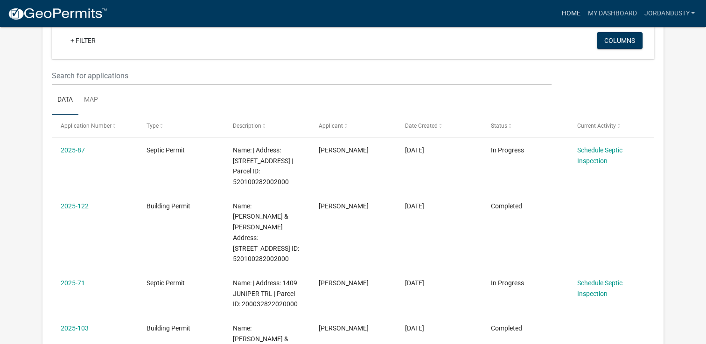  Describe the element at coordinates (266, 233) in the screenshot. I see `span: Name: JONES, ZACH & LAUREN Address: 2271 RUSTIC AVE Parcel ID: 520100282002000` at that location.